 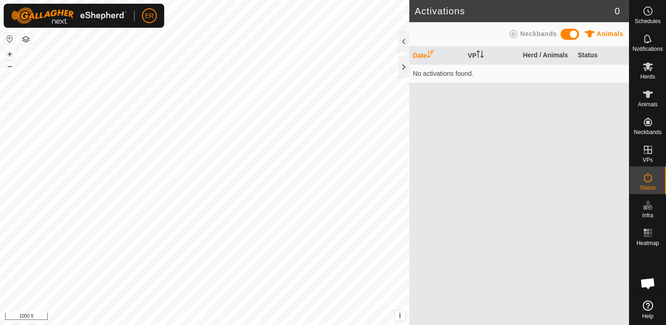 I want to click on span: Herds, so click(x=648, y=77).